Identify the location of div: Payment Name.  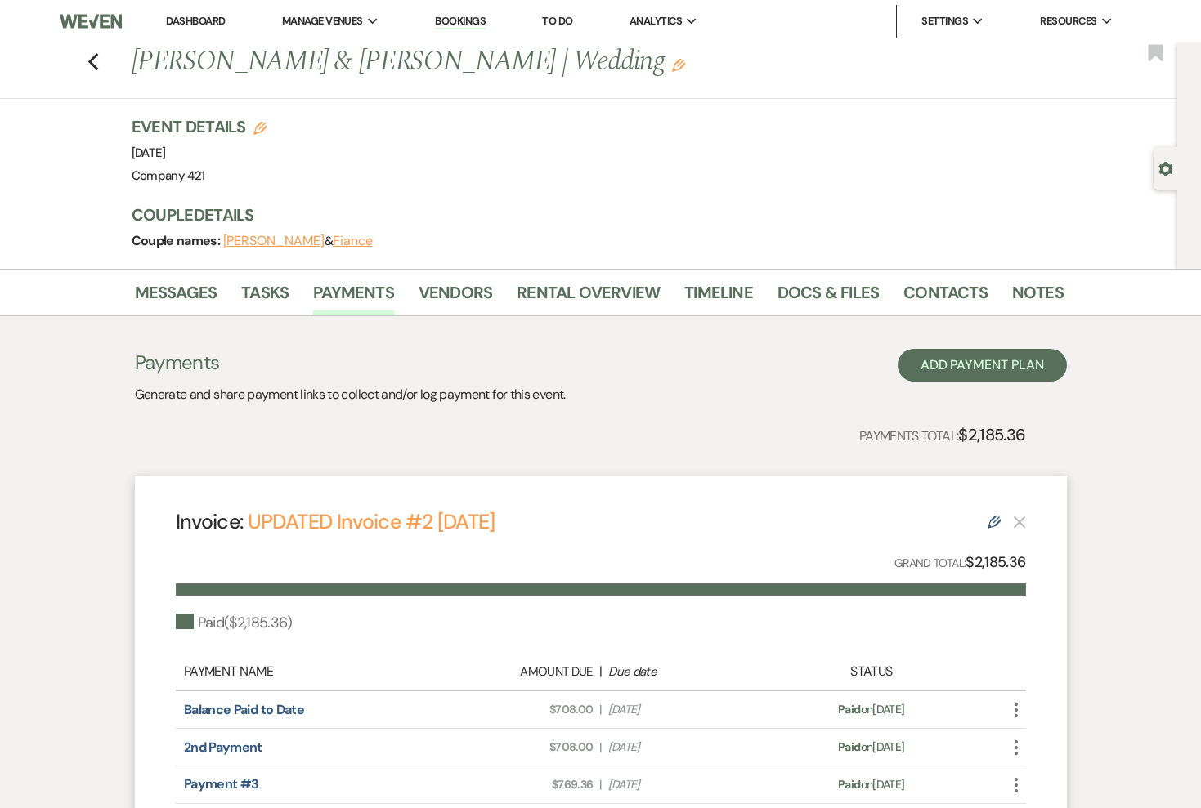
(309, 672).